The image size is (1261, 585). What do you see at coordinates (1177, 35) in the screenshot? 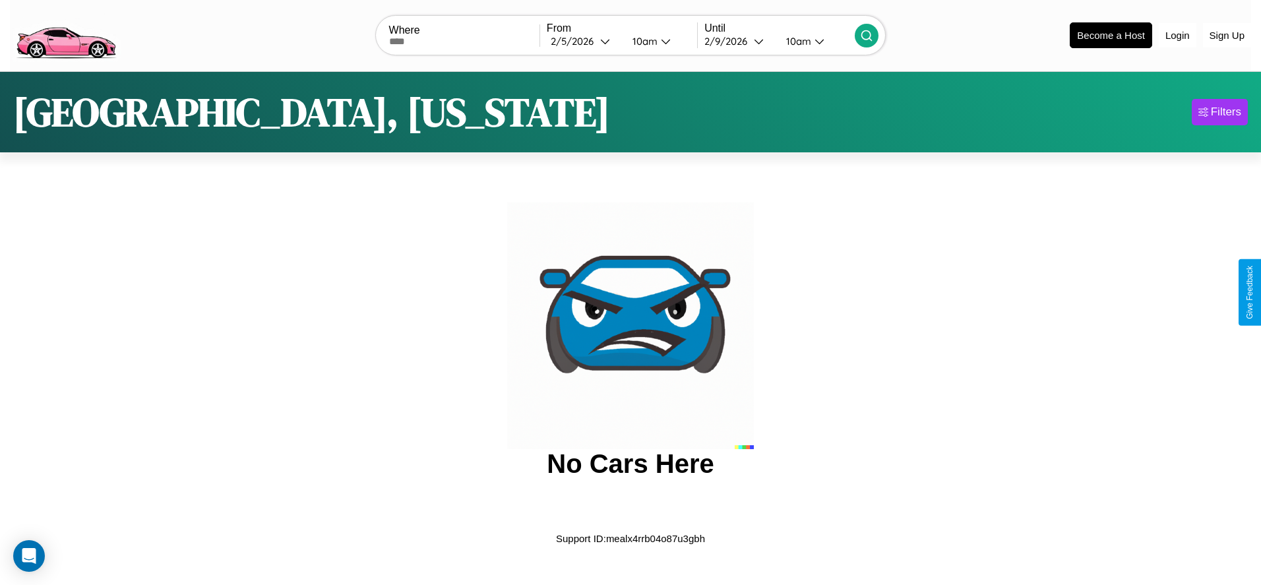
I see `button: Login` at bounding box center [1177, 35].